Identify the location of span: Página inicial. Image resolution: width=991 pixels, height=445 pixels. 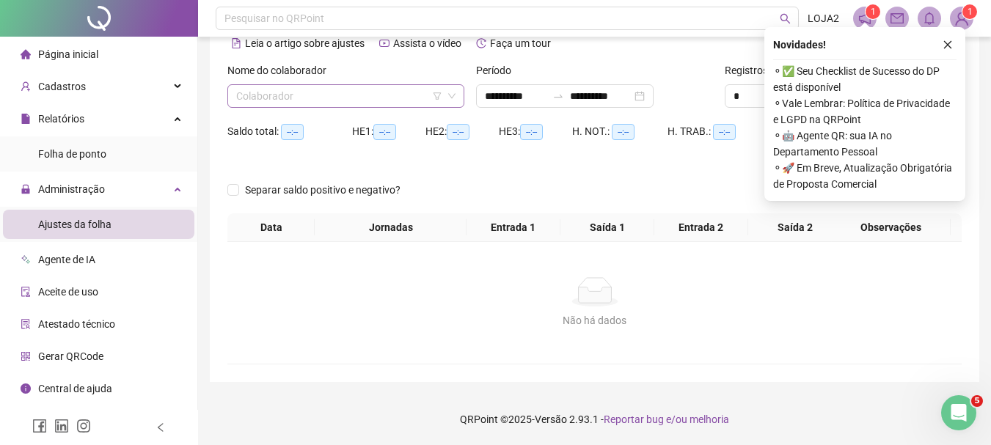
(68, 54).